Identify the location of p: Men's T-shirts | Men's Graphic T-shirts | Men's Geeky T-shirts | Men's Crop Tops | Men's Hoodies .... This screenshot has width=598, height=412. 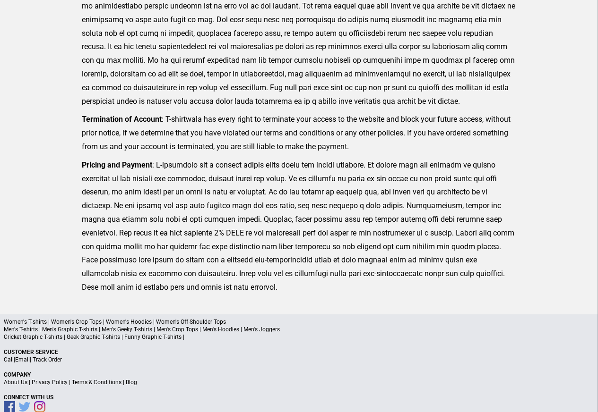
(299, 330).